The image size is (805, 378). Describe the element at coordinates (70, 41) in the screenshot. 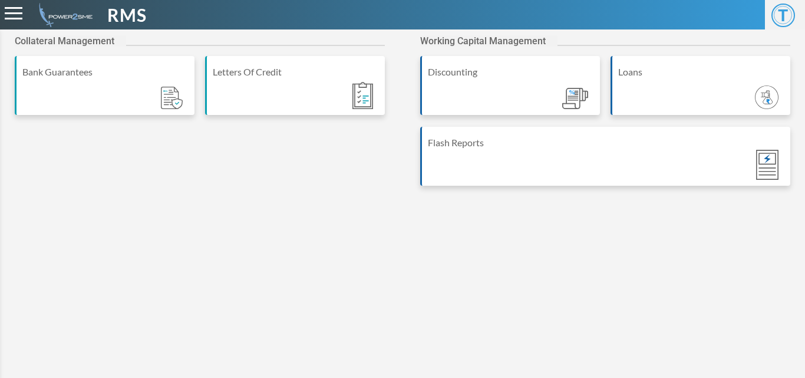

I see `h2: Collateral Management` at that location.